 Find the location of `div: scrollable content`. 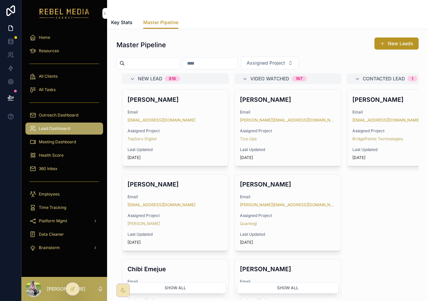

div: scrollable content is located at coordinates (64, 145).